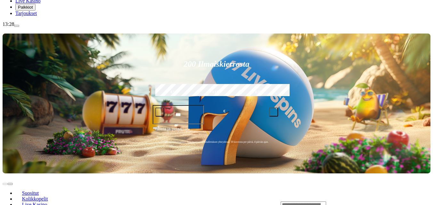  Describe the element at coordinates (17, 26) in the screenshot. I see `button: menu` at that location.